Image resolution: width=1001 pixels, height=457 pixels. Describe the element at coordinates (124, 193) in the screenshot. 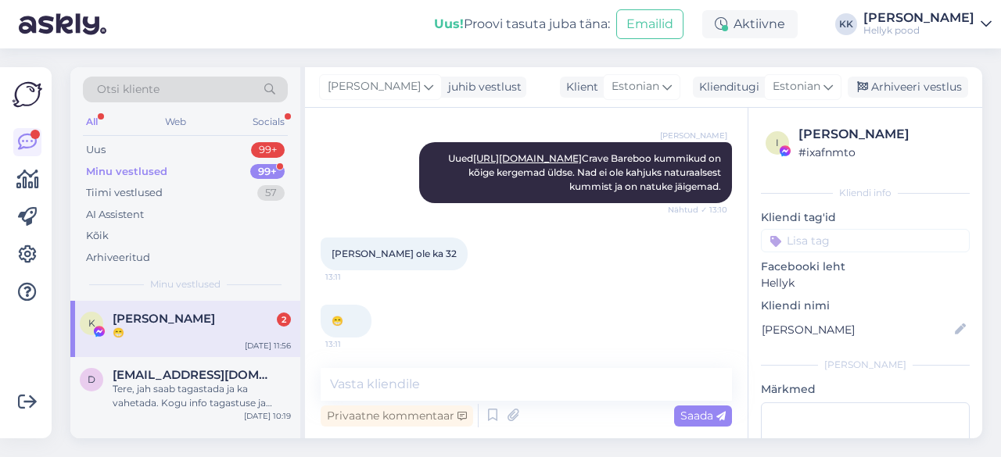

I see `div: Tiimi vestlused` at that location.